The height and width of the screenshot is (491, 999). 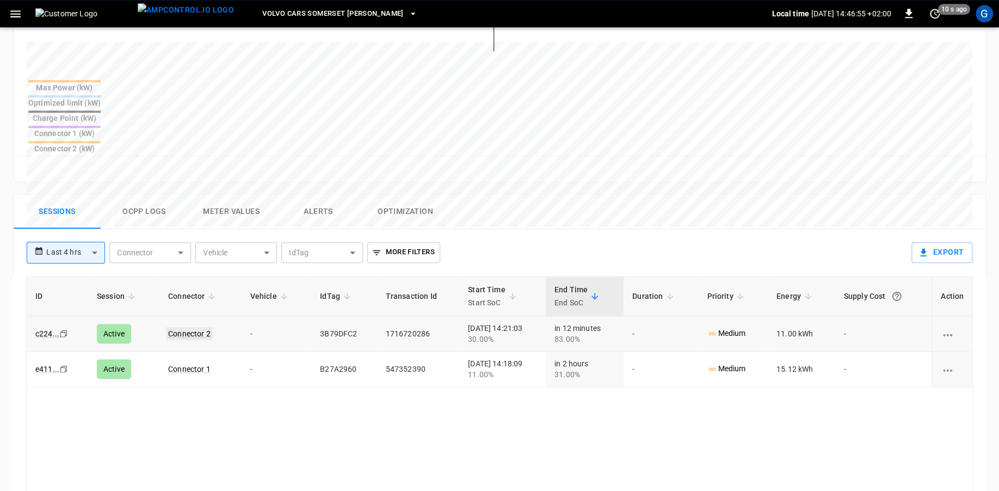 I want to click on button: Alerts, so click(x=318, y=212).